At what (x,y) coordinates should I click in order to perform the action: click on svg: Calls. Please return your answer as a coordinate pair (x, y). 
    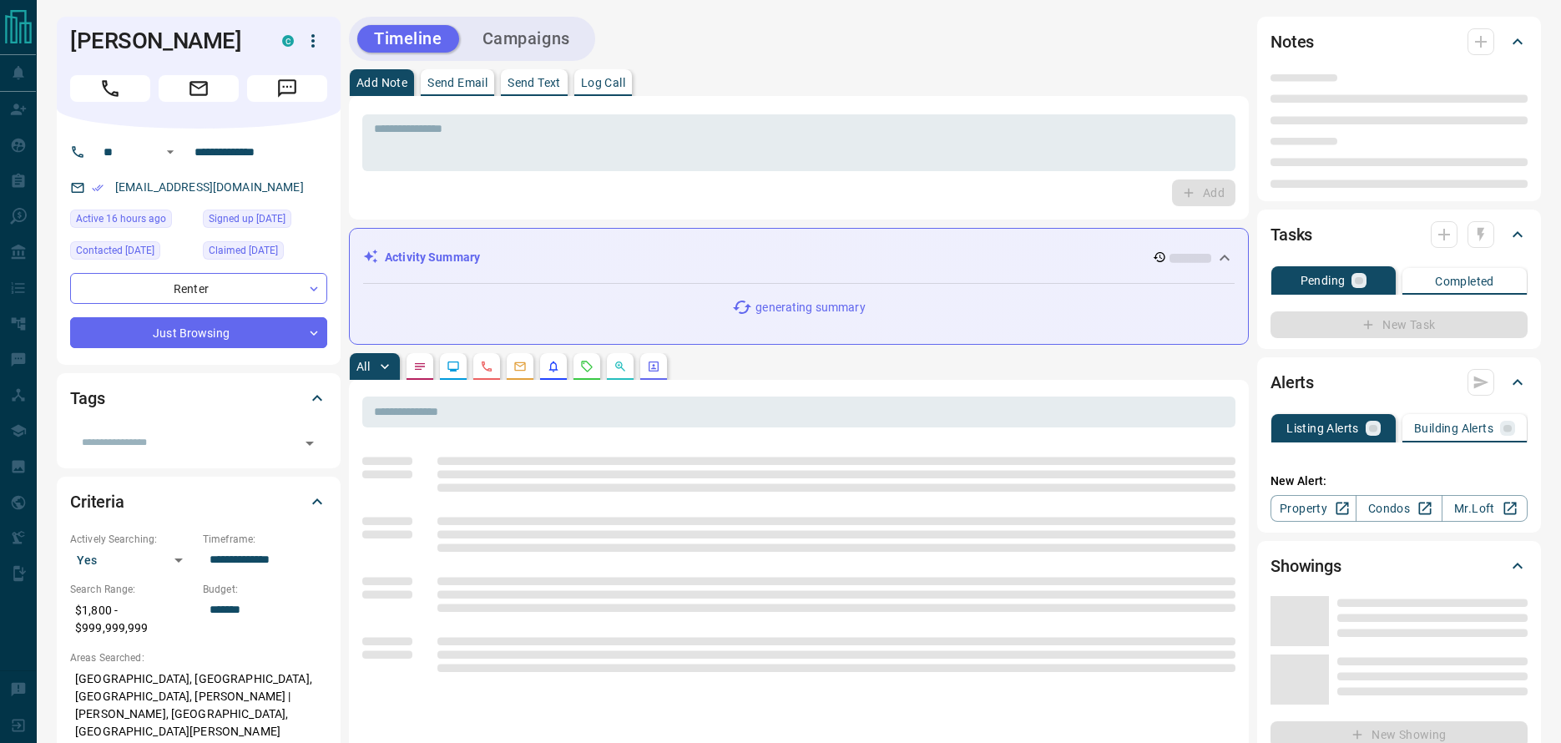
    Looking at the image, I should click on (487, 366).